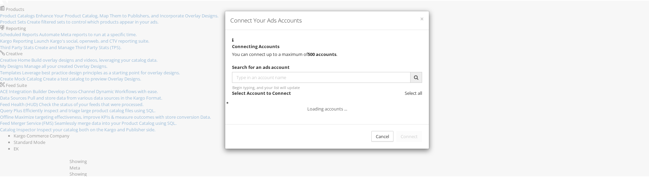 The image size is (649, 177). I want to click on input: Type in an account name, so click(321, 77).